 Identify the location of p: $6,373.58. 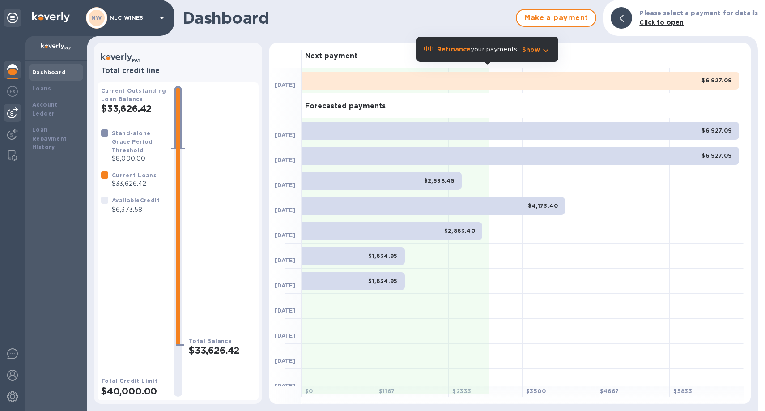
(136, 209).